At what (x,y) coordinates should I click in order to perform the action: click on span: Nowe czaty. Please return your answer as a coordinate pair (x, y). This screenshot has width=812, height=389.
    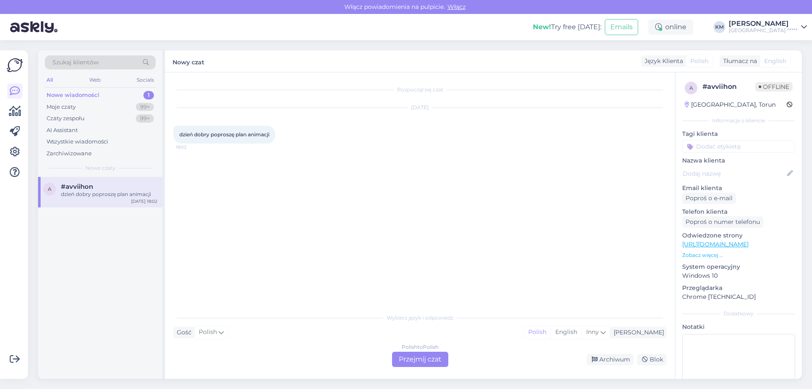
    Looking at the image, I should click on (100, 168).